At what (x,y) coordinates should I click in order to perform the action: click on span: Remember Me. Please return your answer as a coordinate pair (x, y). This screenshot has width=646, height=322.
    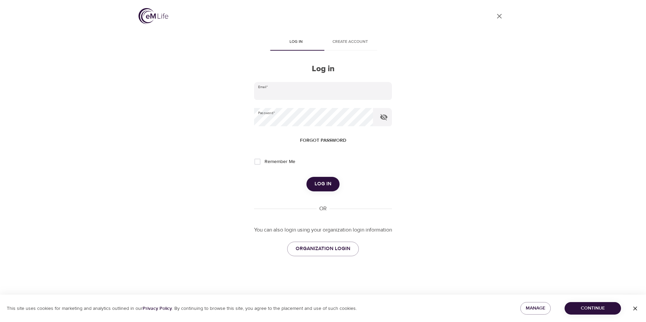
    Looking at the image, I should click on (280, 162).